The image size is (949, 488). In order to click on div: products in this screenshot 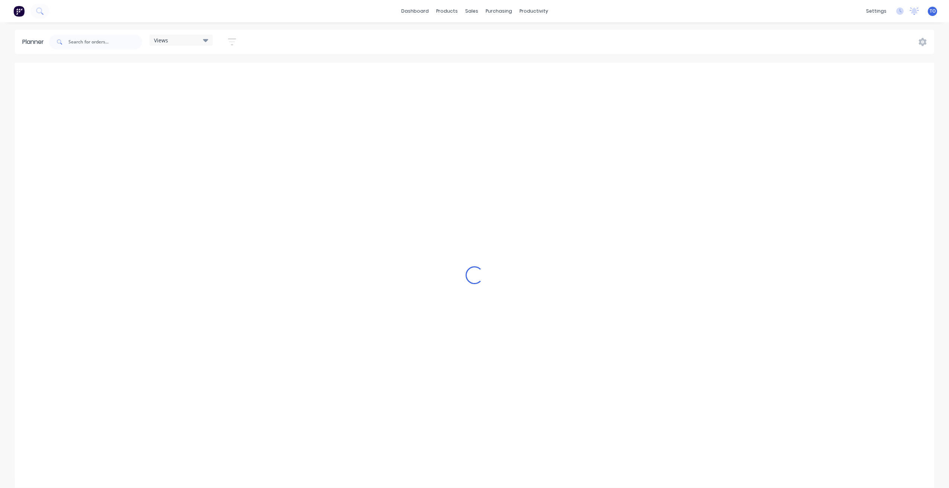, I will do `click(447, 11)`.